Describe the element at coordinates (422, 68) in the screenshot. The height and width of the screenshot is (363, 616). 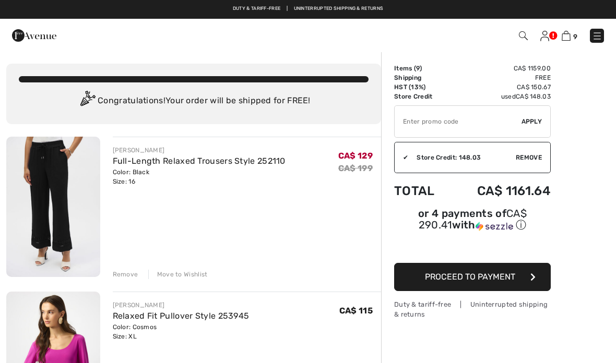
I see `td: Items ( )` at that location.